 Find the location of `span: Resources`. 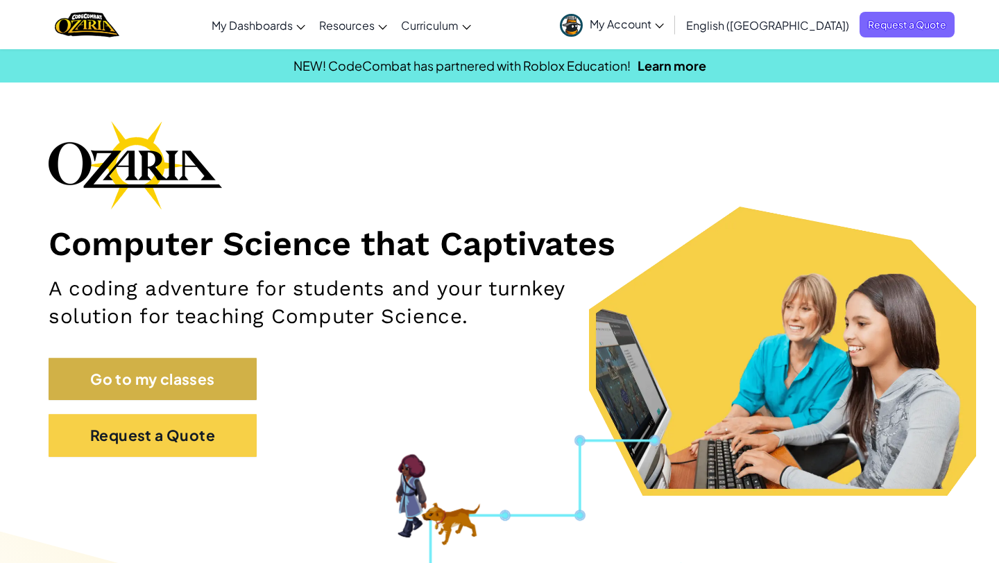

span: Resources is located at coordinates (347, 25).